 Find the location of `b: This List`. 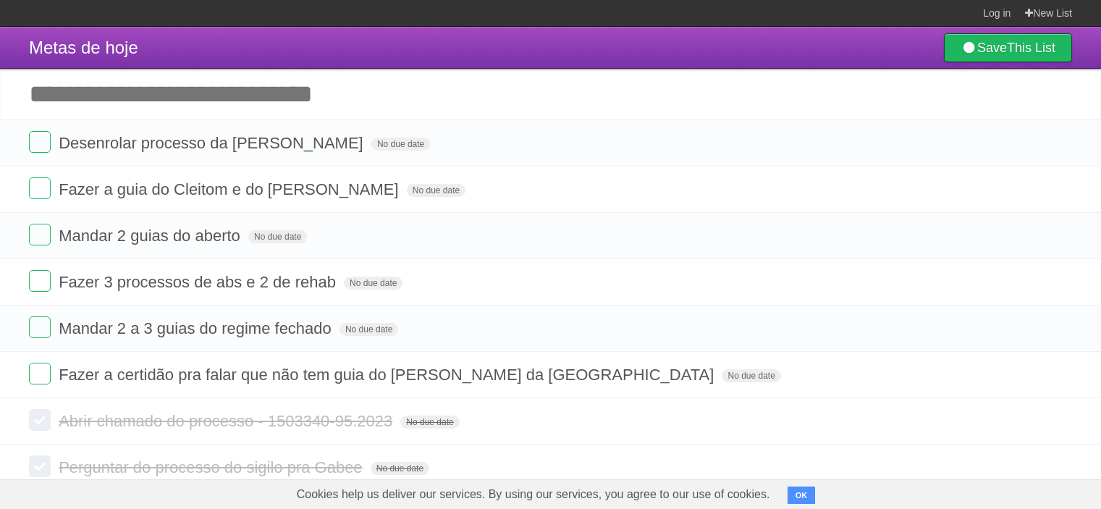

b: This List is located at coordinates (1031, 48).